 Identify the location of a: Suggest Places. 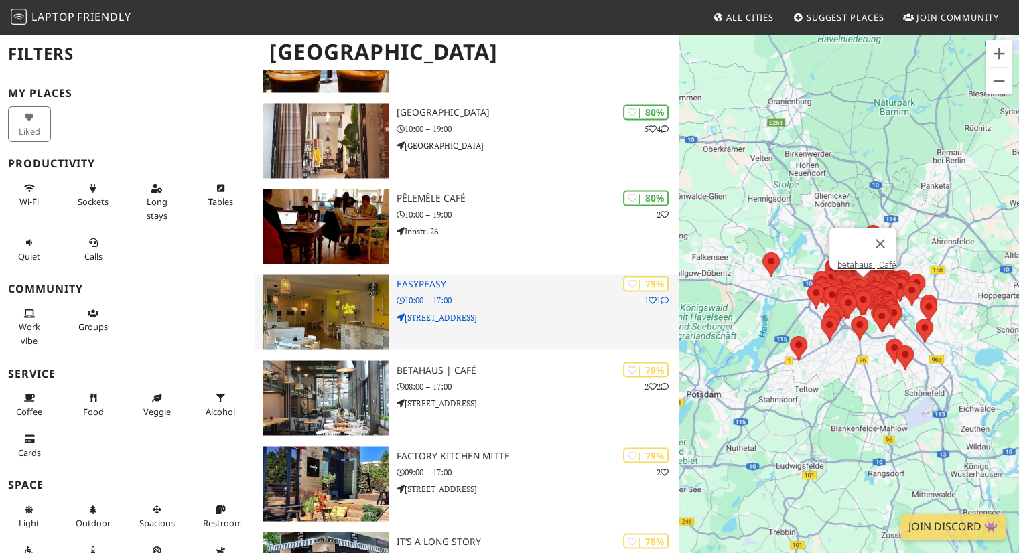
(839, 17).